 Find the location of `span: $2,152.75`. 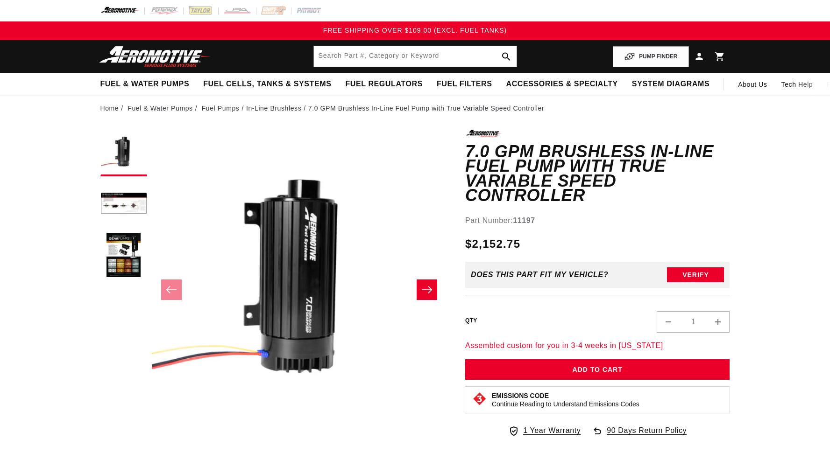

span: $2,152.75 is located at coordinates (493, 244).